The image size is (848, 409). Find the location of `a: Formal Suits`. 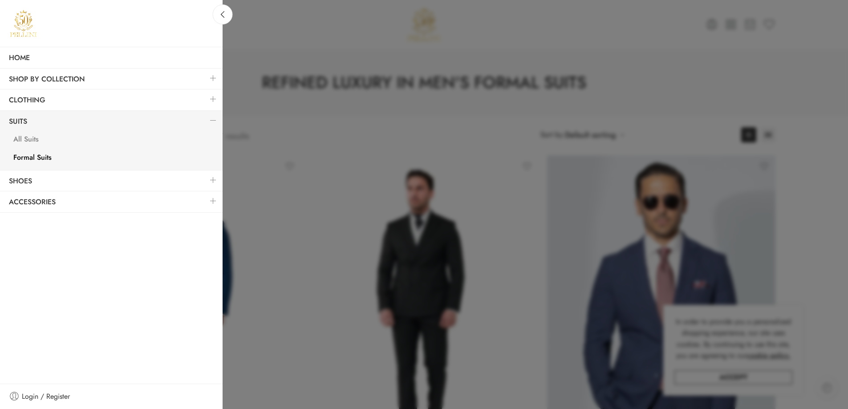

a: Formal Suits is located at coordinates (113, 158).